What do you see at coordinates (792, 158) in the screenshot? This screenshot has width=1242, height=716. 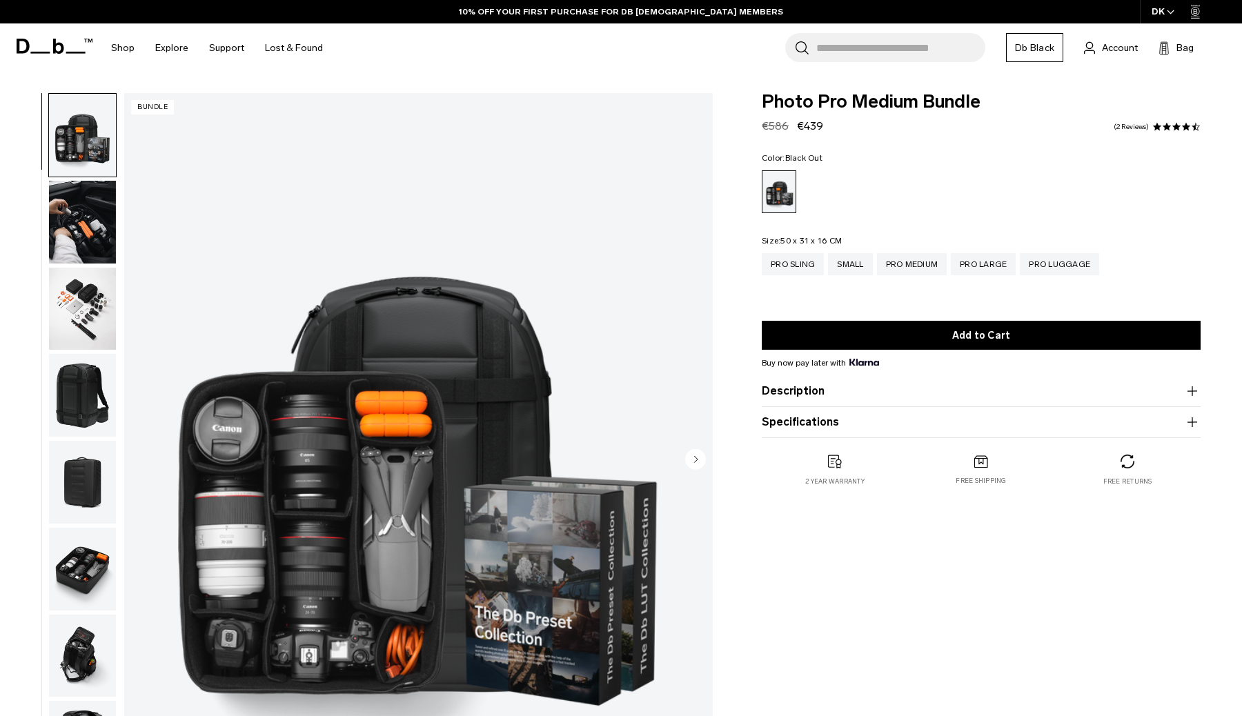 I see `legend: Color:` at bounding box center [792, 158].